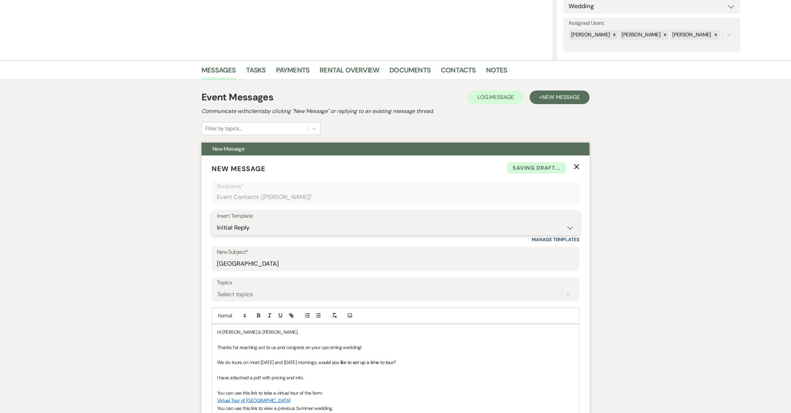  Describe the element at coordinates (559, 97) in the screenshot. I see `button: +New Message` at that location.